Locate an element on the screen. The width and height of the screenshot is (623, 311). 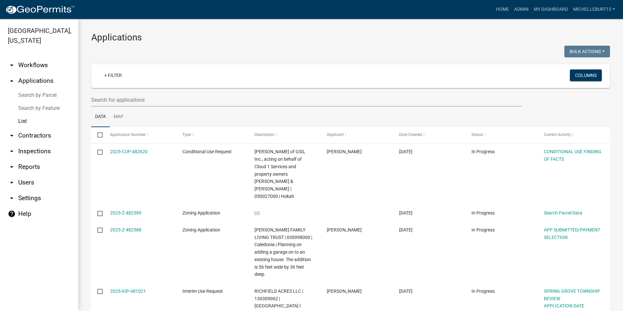
datatable-header-cell: Applicant is located at coordinates (357, 135).